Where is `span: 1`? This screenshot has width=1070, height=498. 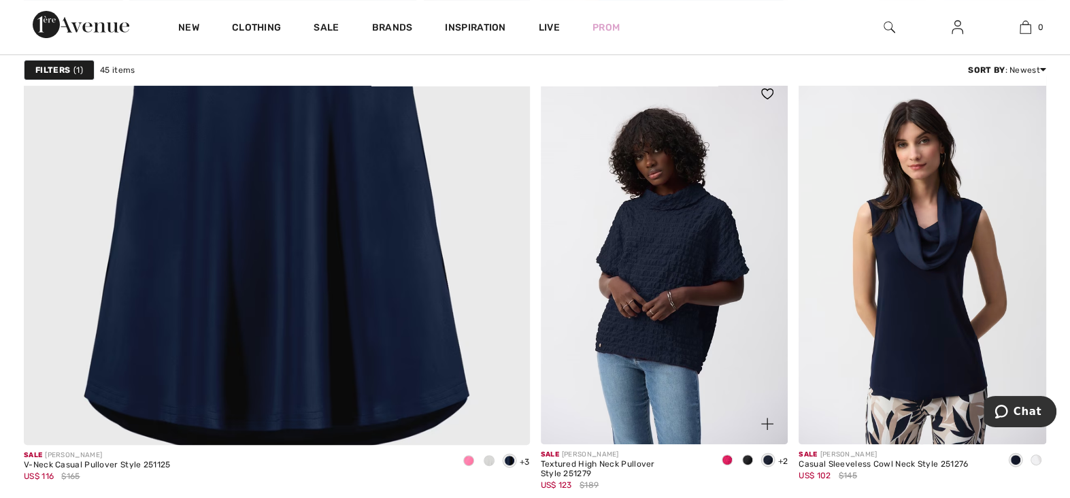
span: 1 is located at coordinates (78, 70).